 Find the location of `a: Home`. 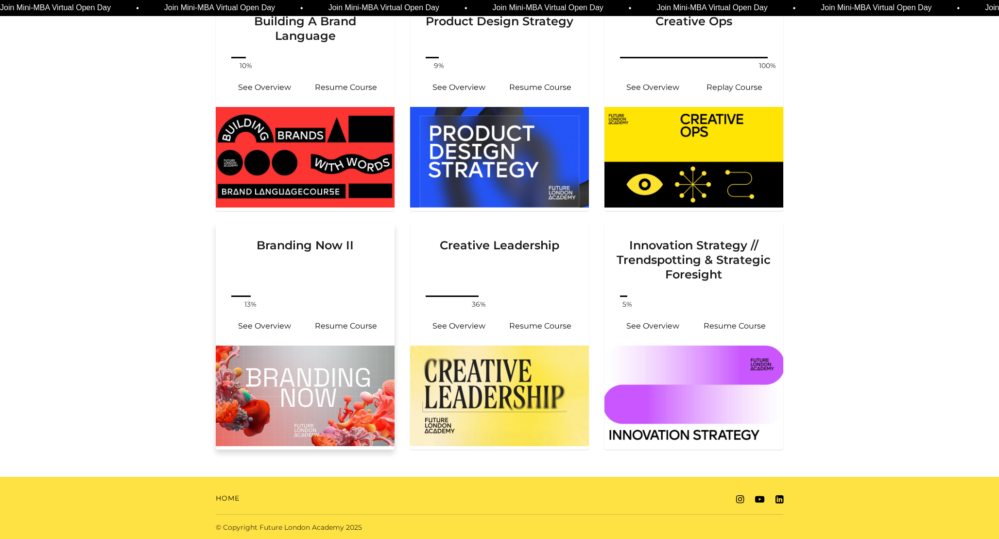

a: Home is located at coordinates (227, 498).